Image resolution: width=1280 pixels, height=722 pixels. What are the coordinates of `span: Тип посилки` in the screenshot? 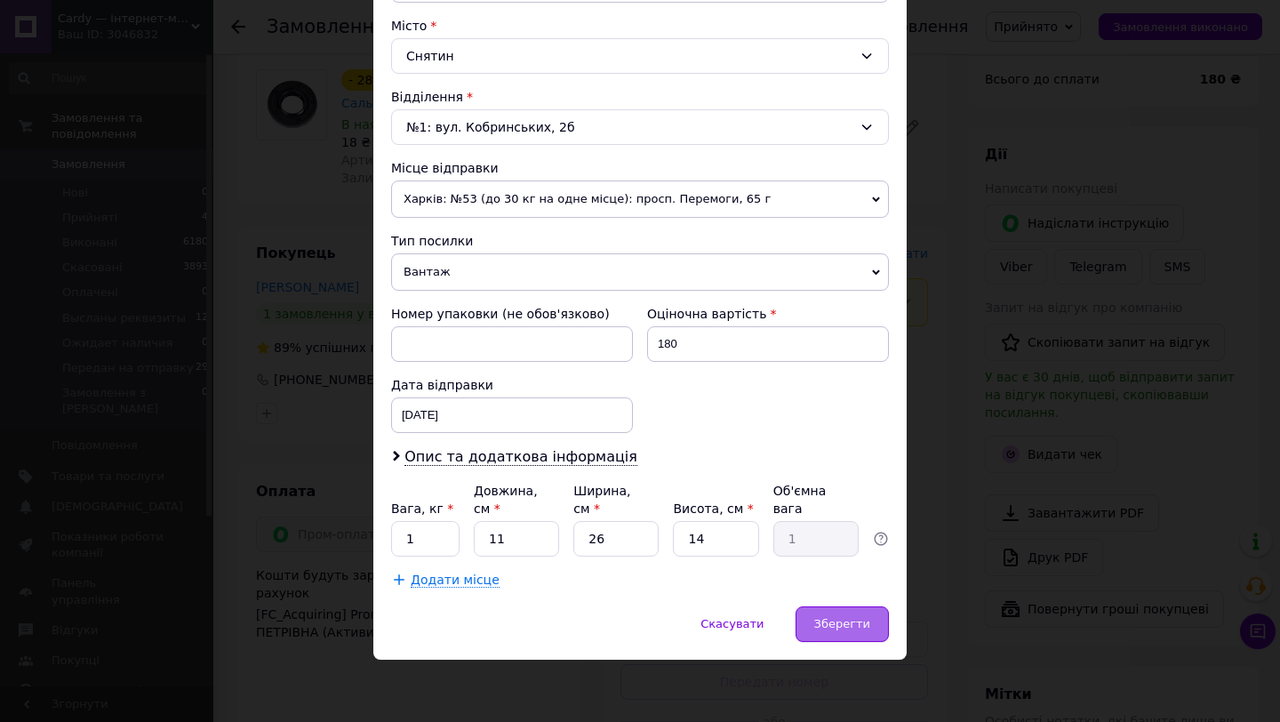 It's located at (432, 241).